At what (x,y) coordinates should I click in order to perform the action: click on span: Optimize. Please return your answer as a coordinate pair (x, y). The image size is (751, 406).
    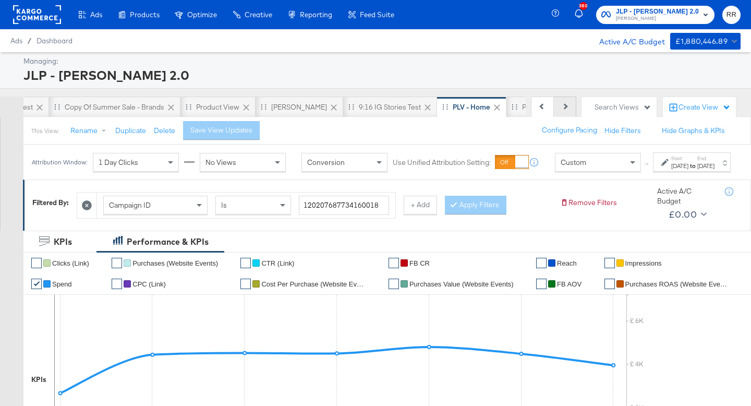
    Looking at the image, I should click on (202, 15).